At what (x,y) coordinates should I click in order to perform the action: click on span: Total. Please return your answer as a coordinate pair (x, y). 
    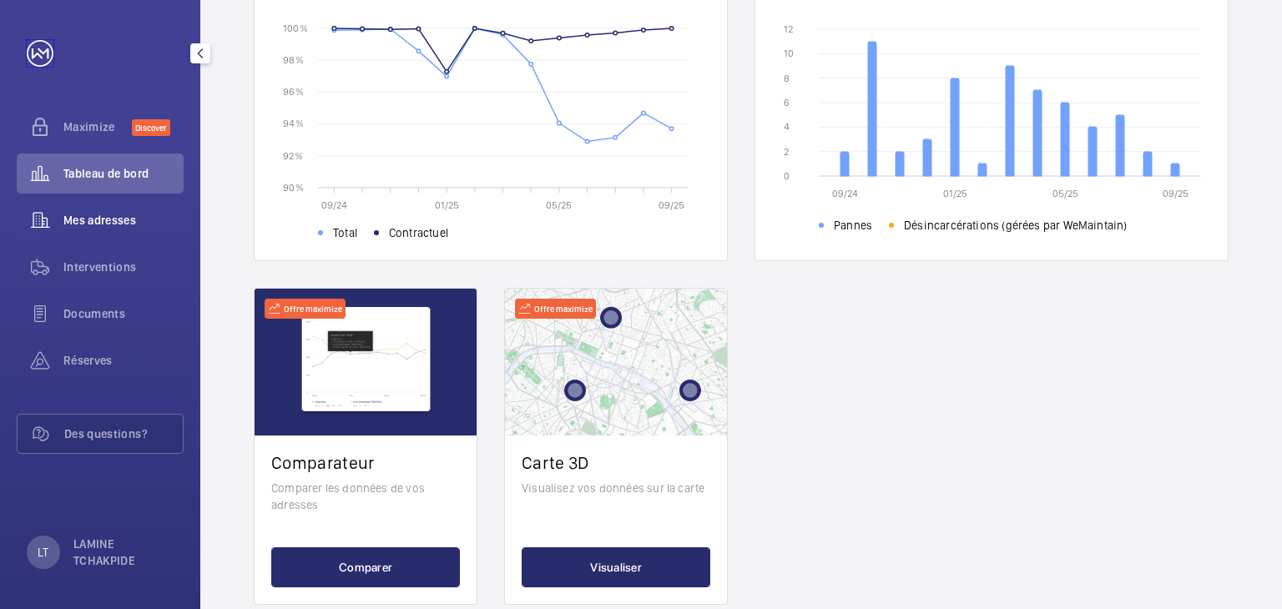
    Looking at the image, I should click on (345, 233).